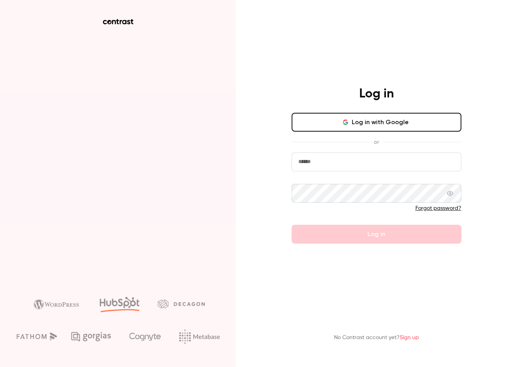 This screenshot has height=367, width=505. Describe the element at coordinates (438, 208) in the screenshot. I see `a: Forgot password?` at that location.